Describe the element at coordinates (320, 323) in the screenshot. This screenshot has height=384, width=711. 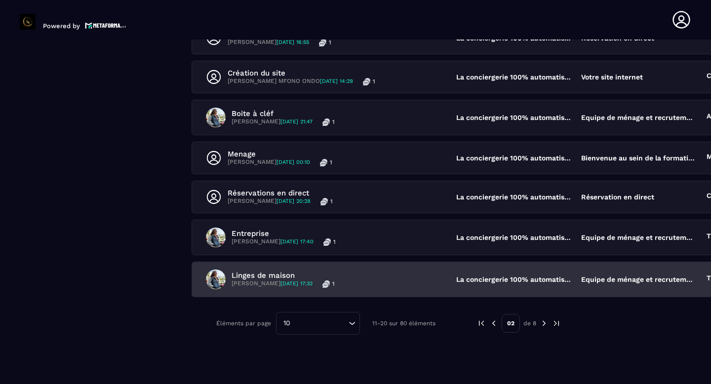
I see `input: Search for option` at that location.